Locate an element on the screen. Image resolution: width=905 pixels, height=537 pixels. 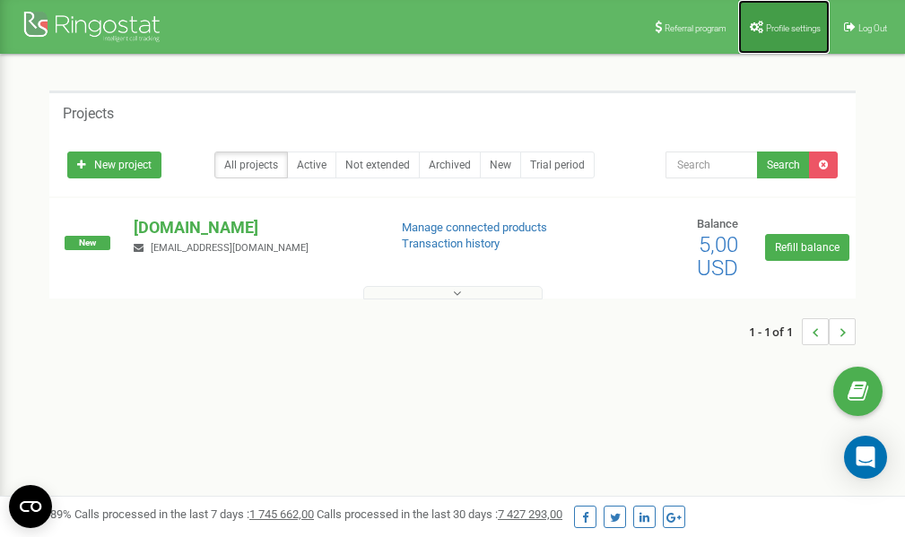
span: Balance is located at coordinates (717, 223).